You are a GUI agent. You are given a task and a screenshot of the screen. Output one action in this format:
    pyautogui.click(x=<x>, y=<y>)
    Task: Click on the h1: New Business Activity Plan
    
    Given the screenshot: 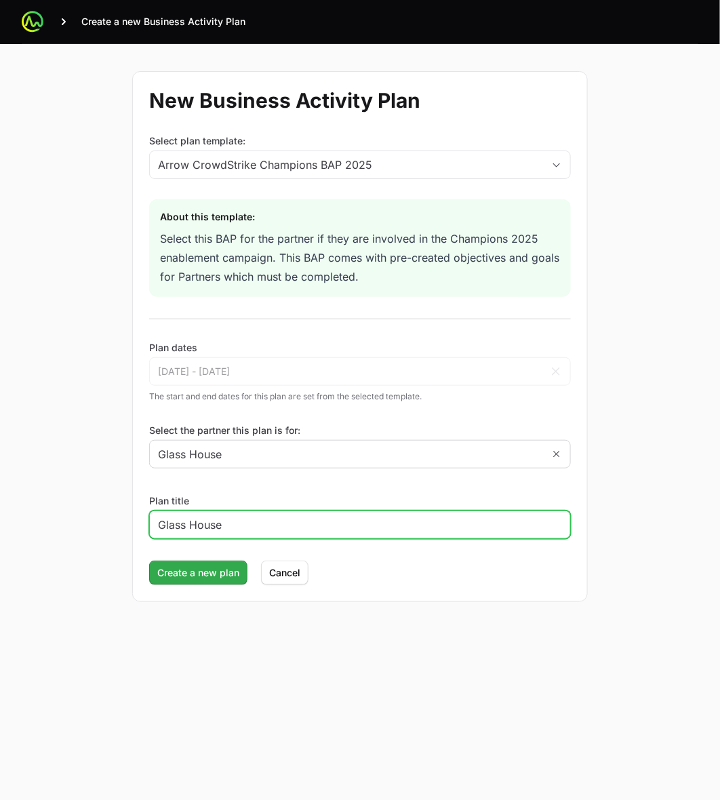 What is the action you would take?
    pyautogui.click(x=360, y=100)
    